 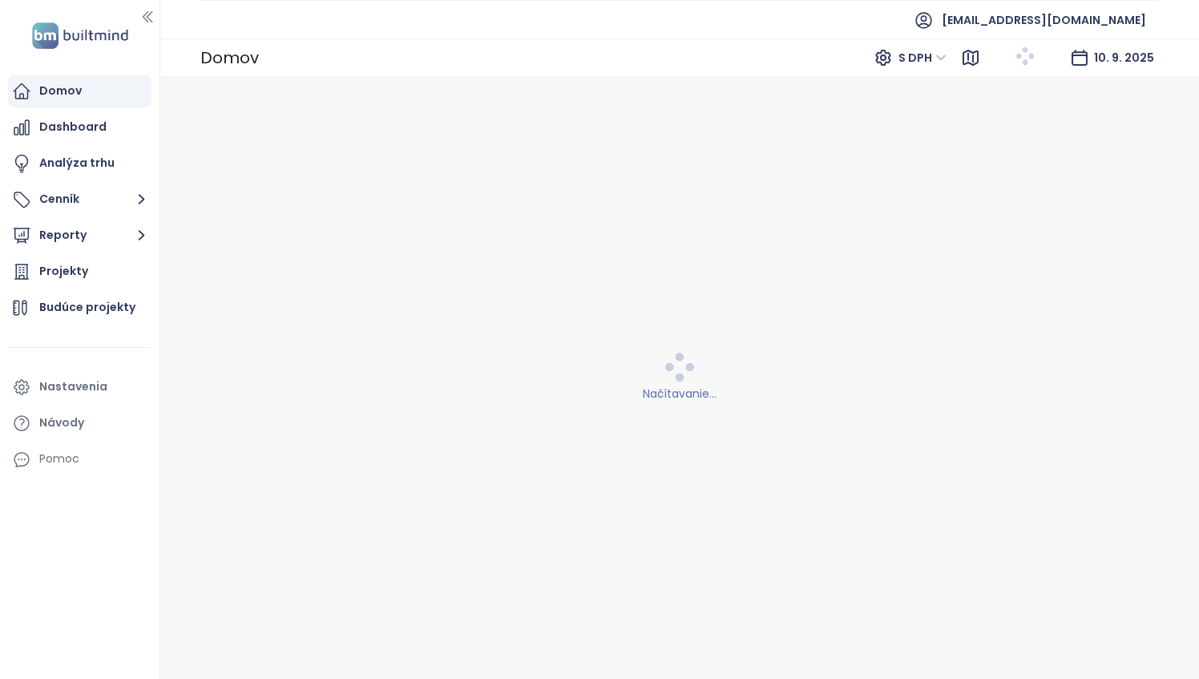 What do you see at coordinates (87, 307) in the screenshot?
I see `div: Budúce projekty` at bounding box center [87, 307].